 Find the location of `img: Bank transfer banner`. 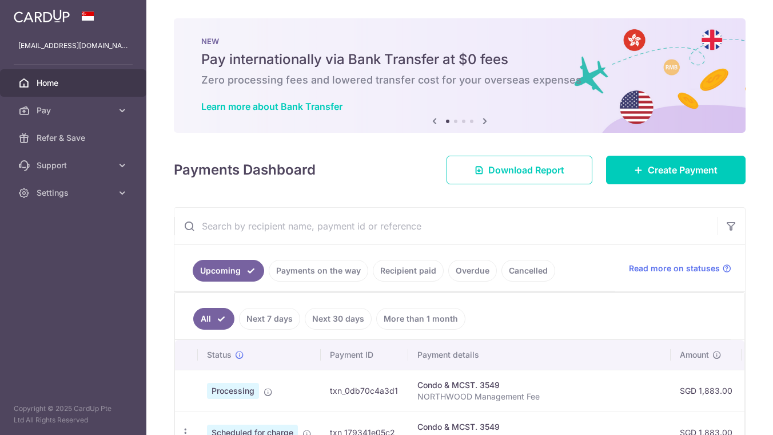

img: Bank transfer banner is located at coordinates (460, 75).